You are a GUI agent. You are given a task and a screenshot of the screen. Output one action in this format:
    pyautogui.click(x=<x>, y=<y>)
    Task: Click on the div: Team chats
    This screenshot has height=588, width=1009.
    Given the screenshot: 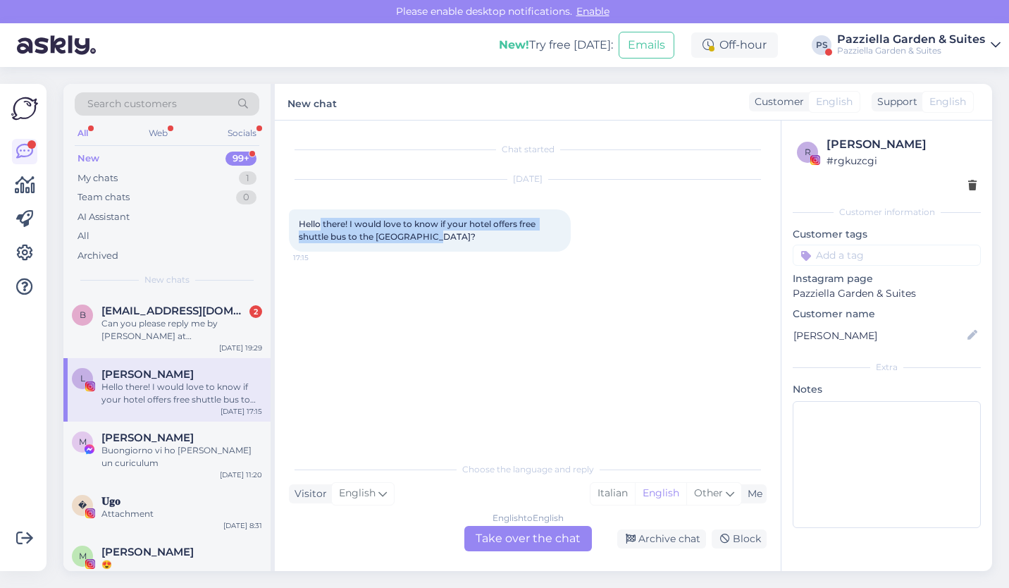 What is the action you would take?
    pyautogui.click(x=104, y=197)
    